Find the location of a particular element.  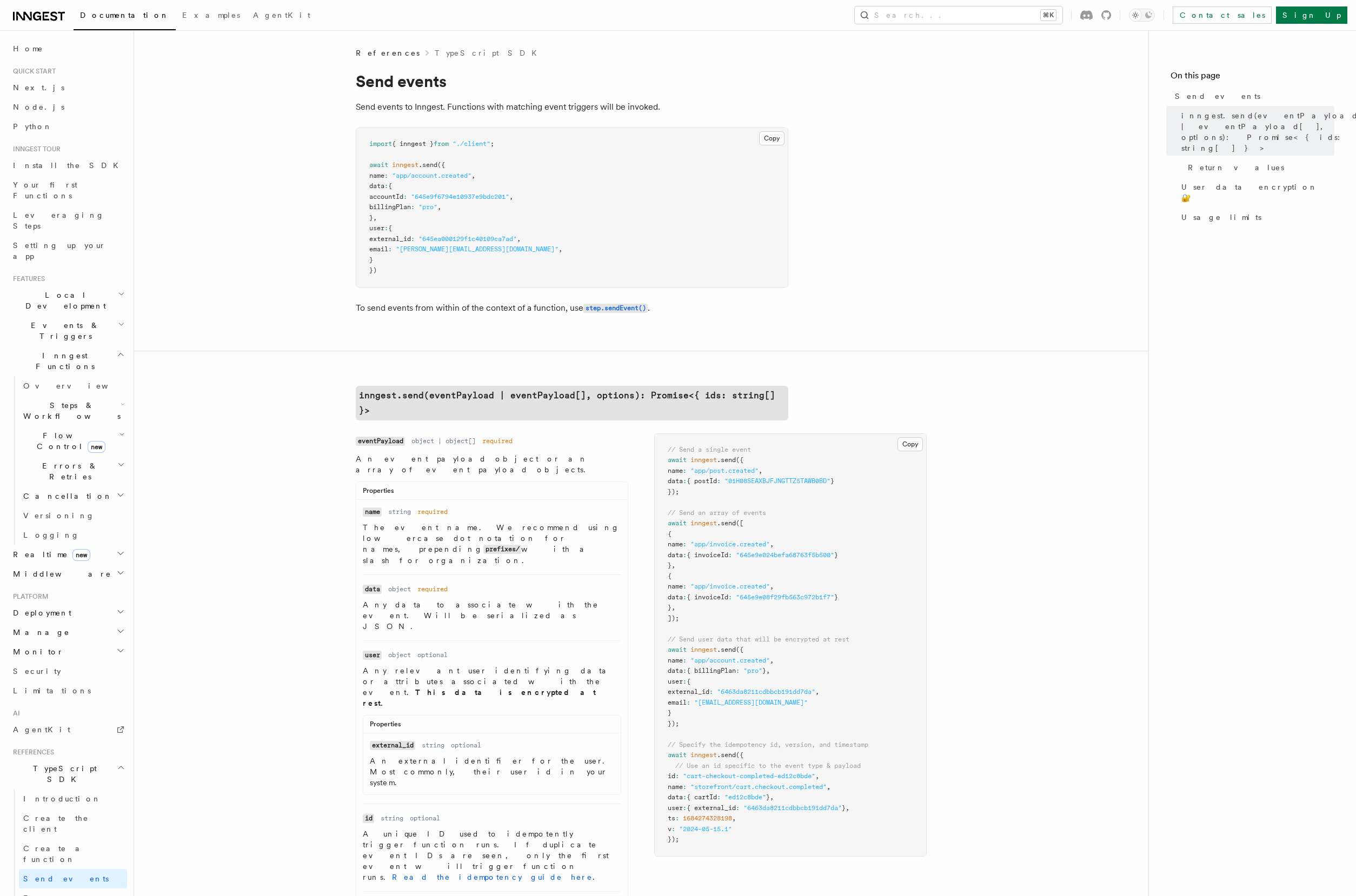

span: Flow Control is located at coordinates (68, 441).